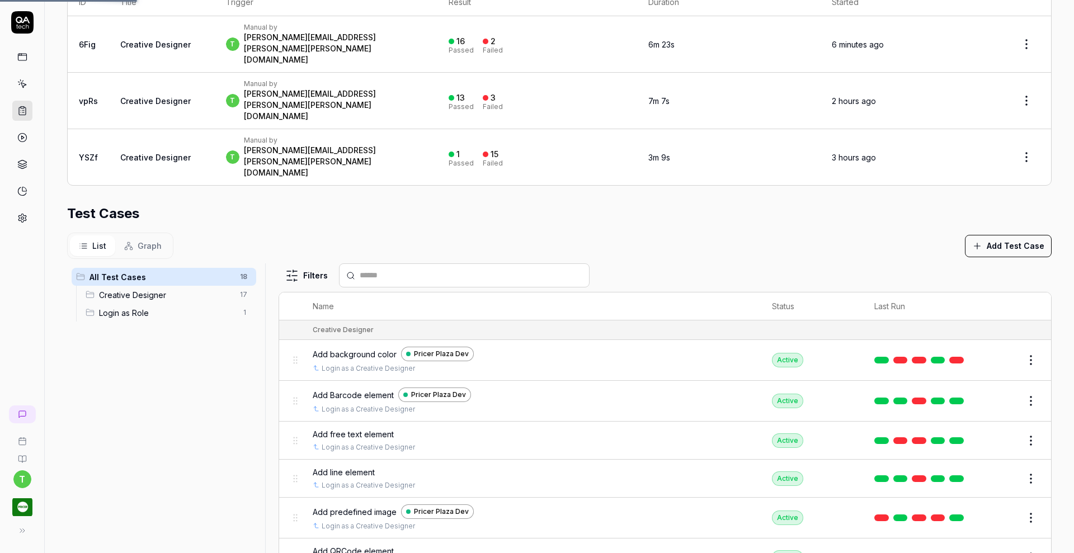  Describe the element at coordinates (307, 276) in the screenshot. I see `button: Filters` at that location.